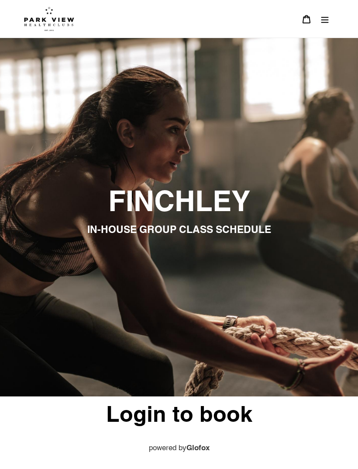 Image resolution: width=358 pixels, height=469 pixels. I want to click on span: IN-HOUSE GROUP CLASS SCHEDULE, so click(179, 228).